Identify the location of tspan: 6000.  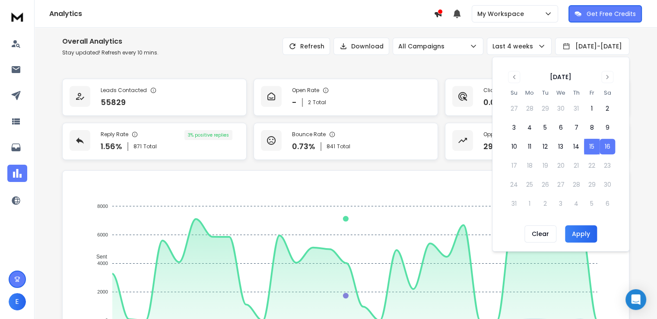
(102, 235).